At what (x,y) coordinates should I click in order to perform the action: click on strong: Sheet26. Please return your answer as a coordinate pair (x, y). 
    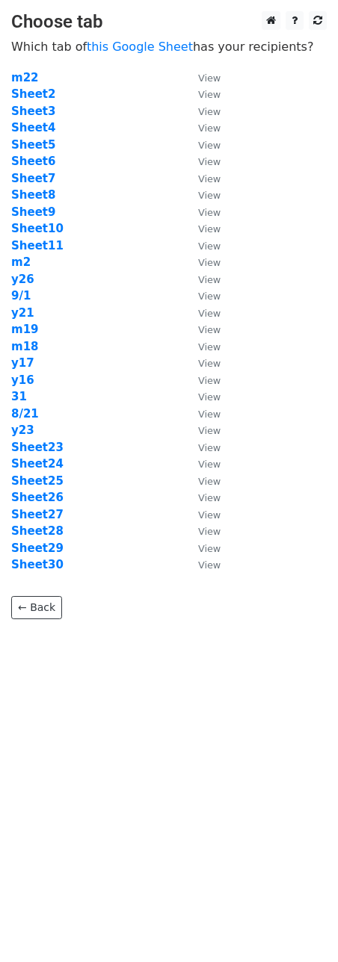
    Looking at the image, I should click on (37, 498).